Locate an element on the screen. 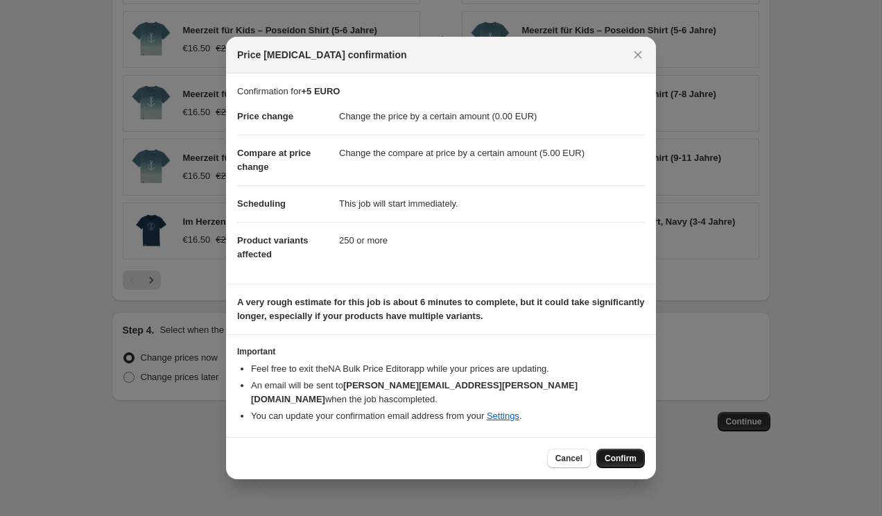 The height and width of the screenshot is (516, 882). b: +5 EURO is located at coordinates (320, 91).